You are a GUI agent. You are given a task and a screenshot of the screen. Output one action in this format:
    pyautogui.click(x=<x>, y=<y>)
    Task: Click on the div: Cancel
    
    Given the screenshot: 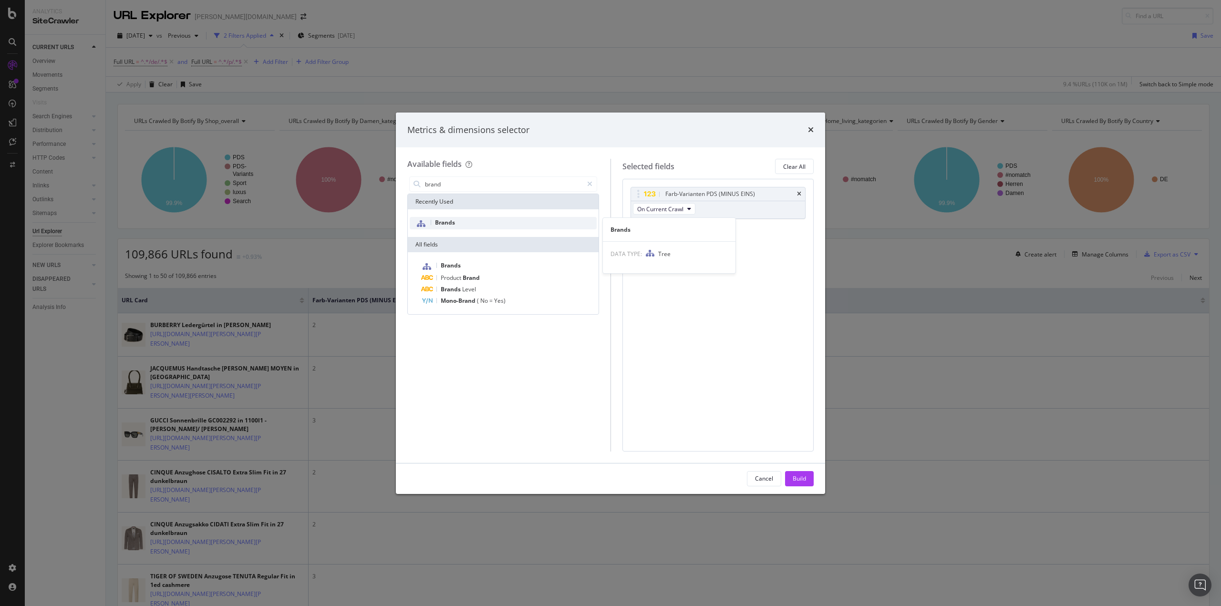 What is the action you would take?
    pyautogui.click(x=764, y=478)
    